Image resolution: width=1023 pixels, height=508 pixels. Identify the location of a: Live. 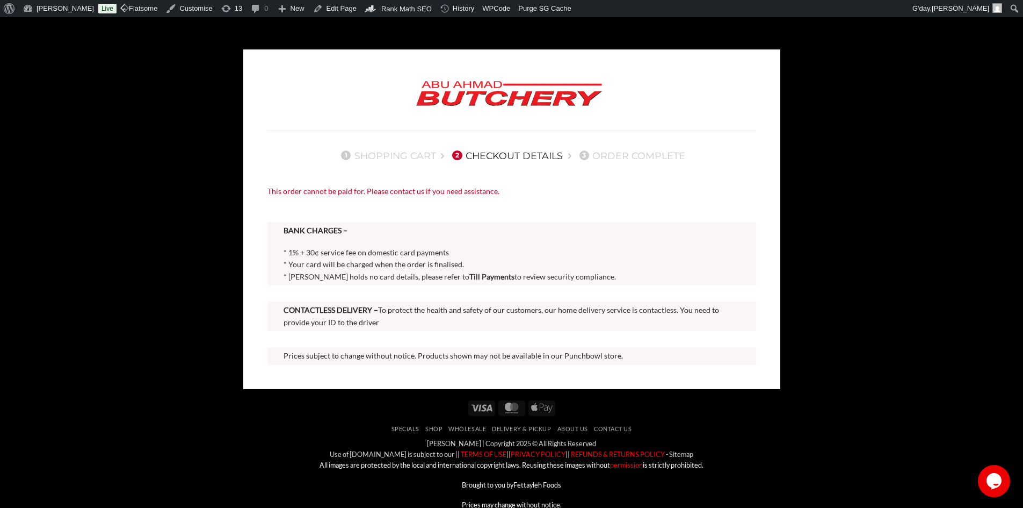
(107, 9).